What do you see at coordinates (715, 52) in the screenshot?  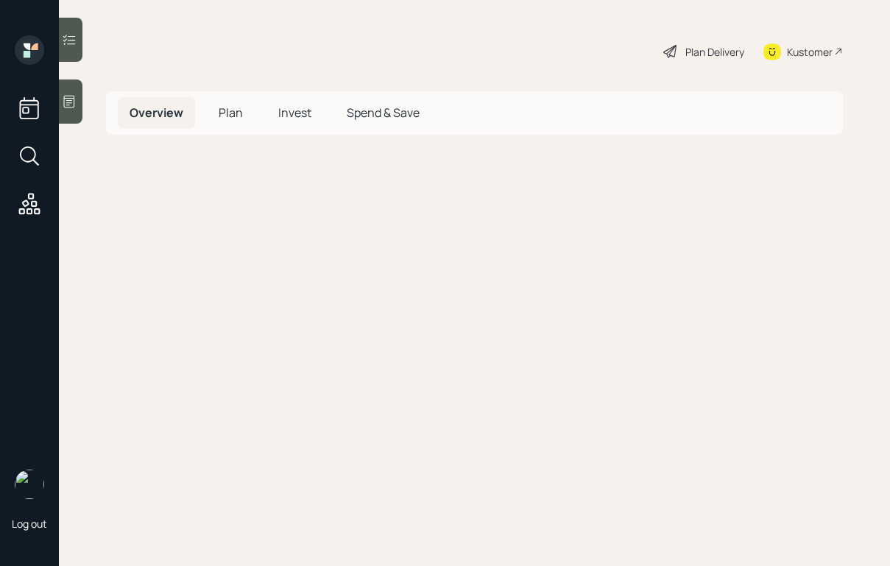 I see `div: Plan Delivery` at bounding box center [715, 52].